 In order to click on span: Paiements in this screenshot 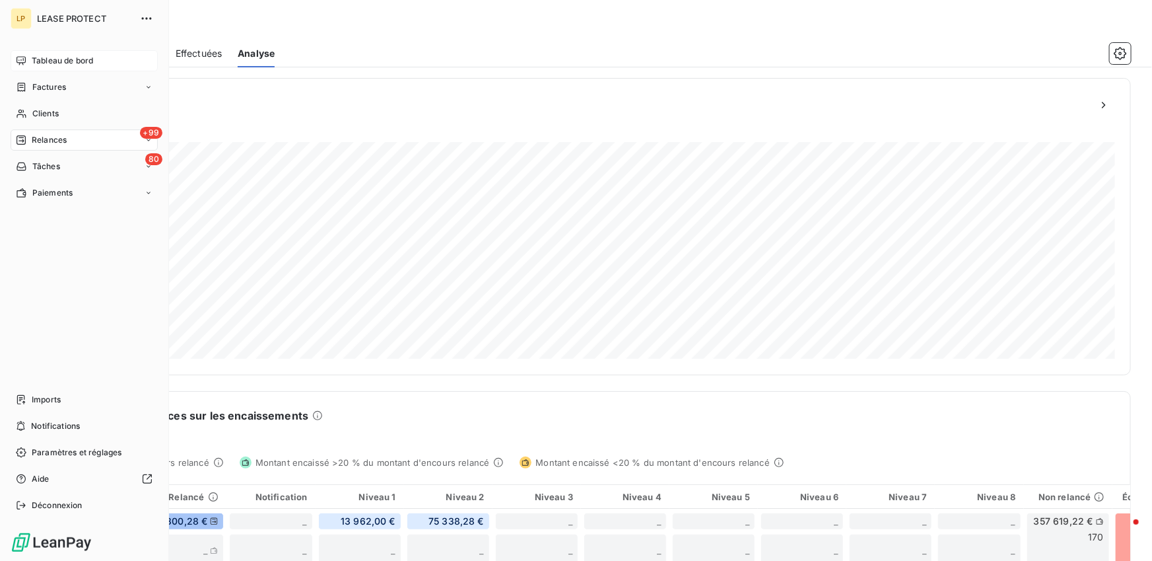, I will do `click(52, 193)`.